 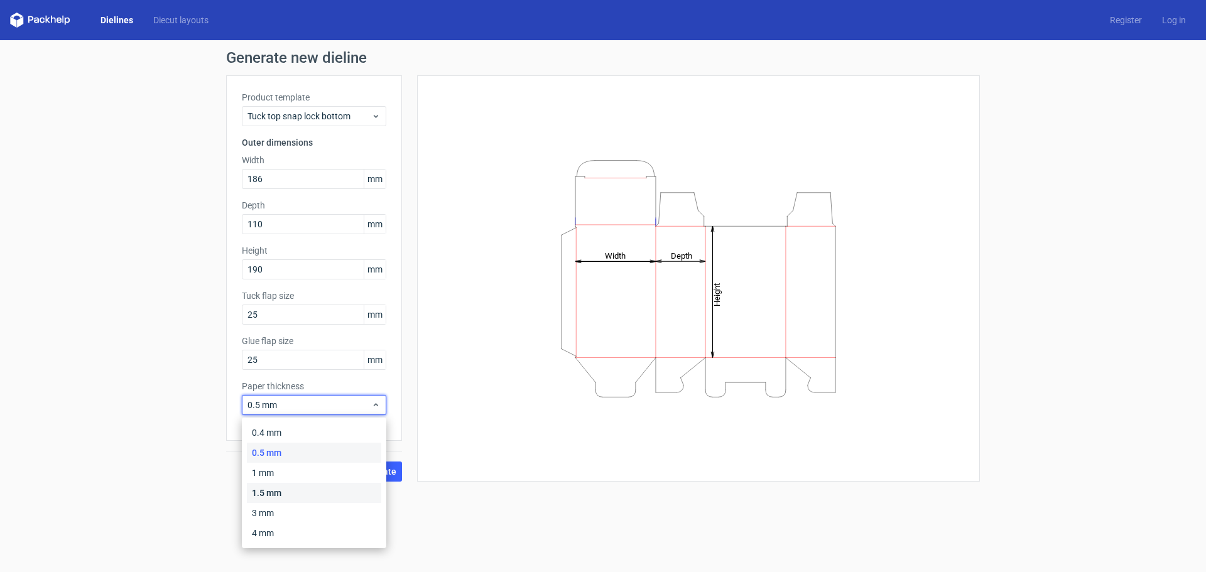 I want to click on label: Depth, so click(x=314, y=205).